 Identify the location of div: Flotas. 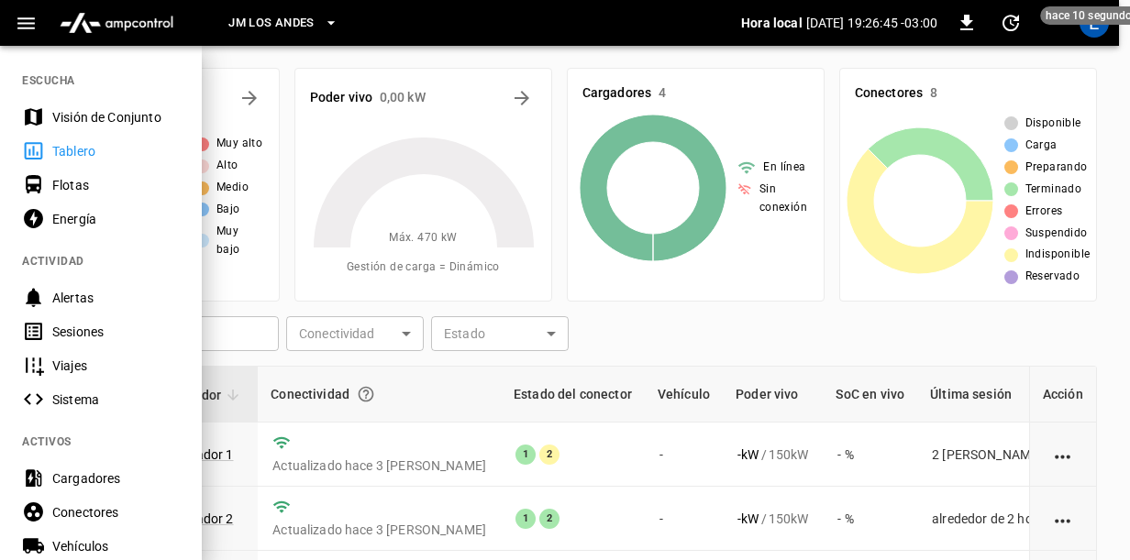
(116, 185).